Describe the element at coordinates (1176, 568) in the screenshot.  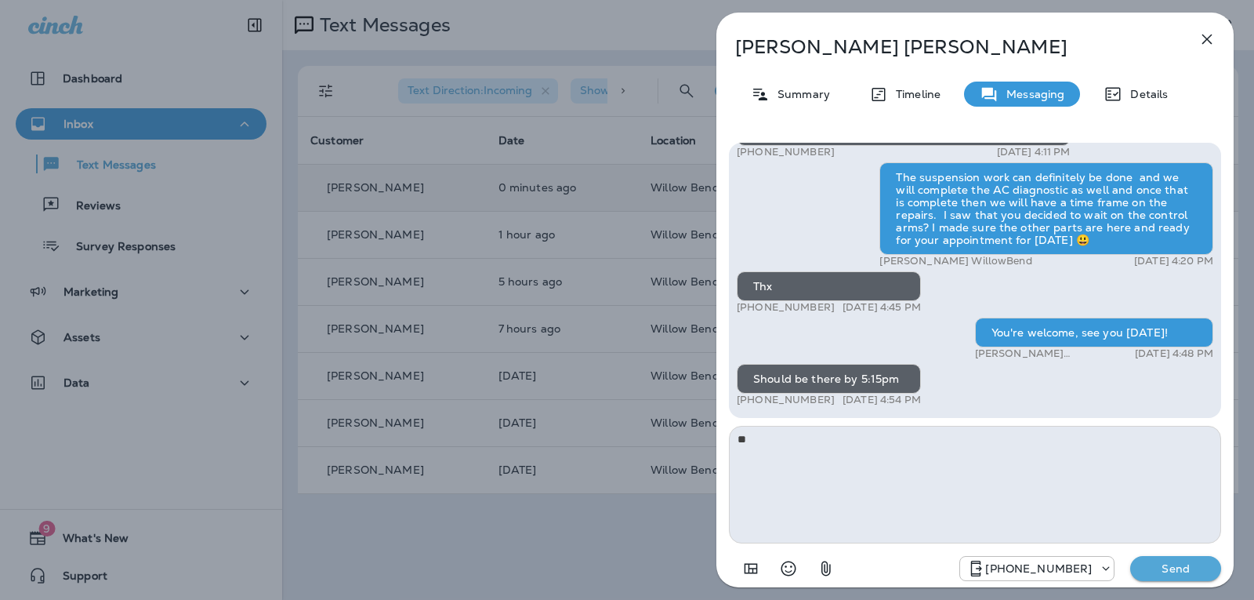
I see `button: Send` at that location.